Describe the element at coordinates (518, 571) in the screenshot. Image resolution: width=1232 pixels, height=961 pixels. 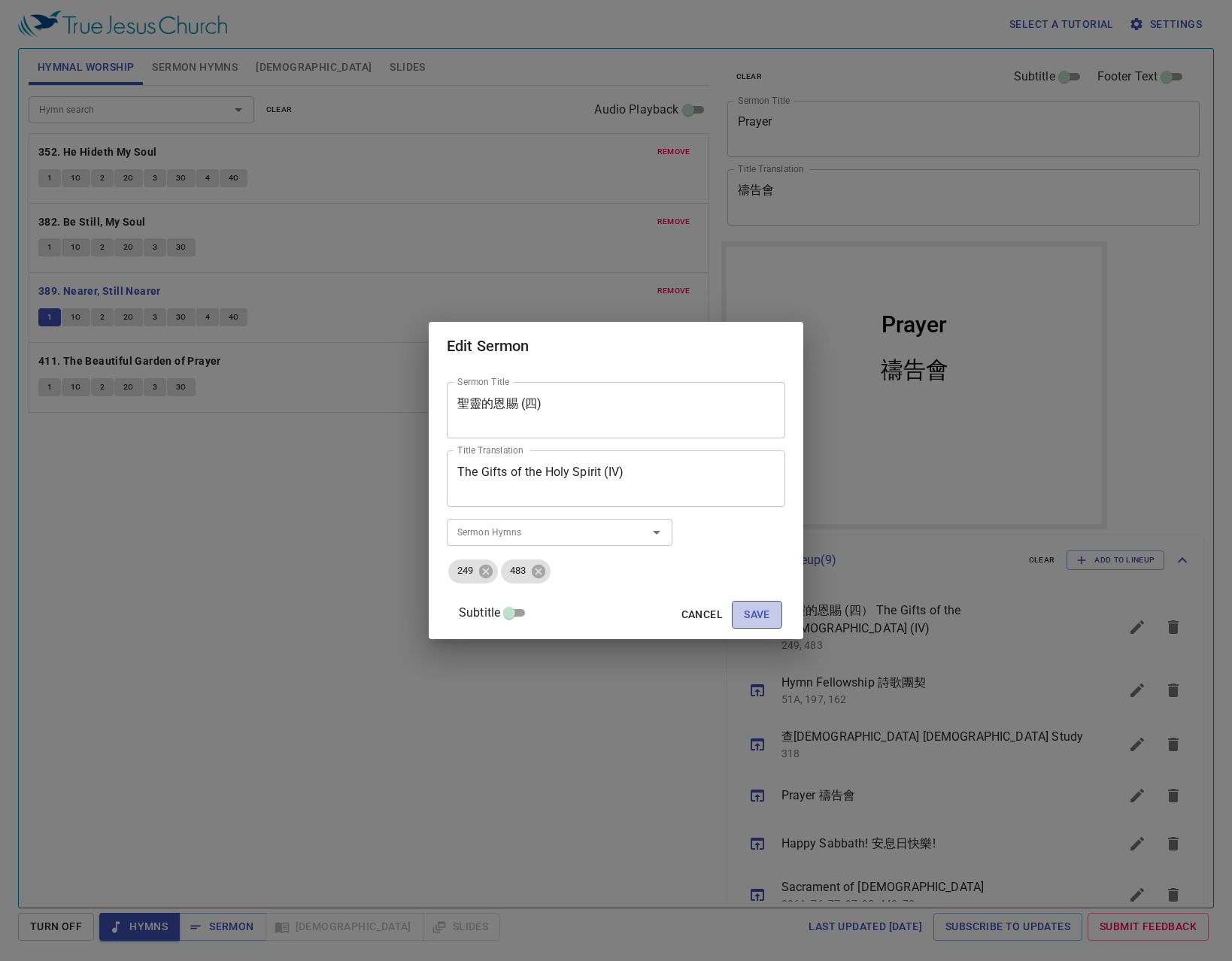
I see `span: 483` at that location.